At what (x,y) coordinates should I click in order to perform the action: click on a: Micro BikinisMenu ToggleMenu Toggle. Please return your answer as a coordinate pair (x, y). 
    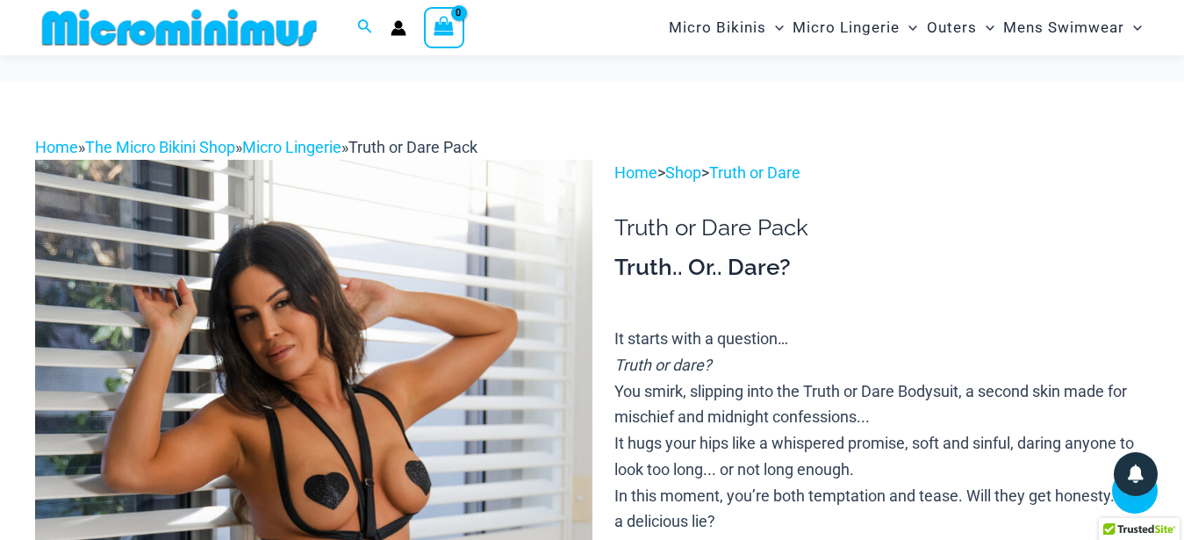
    Looking at the image, I should click on (726, 27).